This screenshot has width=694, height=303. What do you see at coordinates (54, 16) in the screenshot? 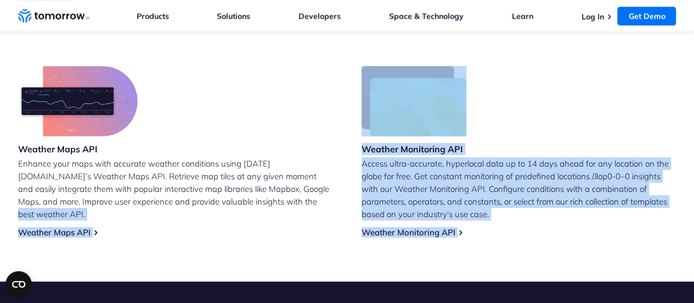
I see `a: Home link` at bounding box center [54, 16].